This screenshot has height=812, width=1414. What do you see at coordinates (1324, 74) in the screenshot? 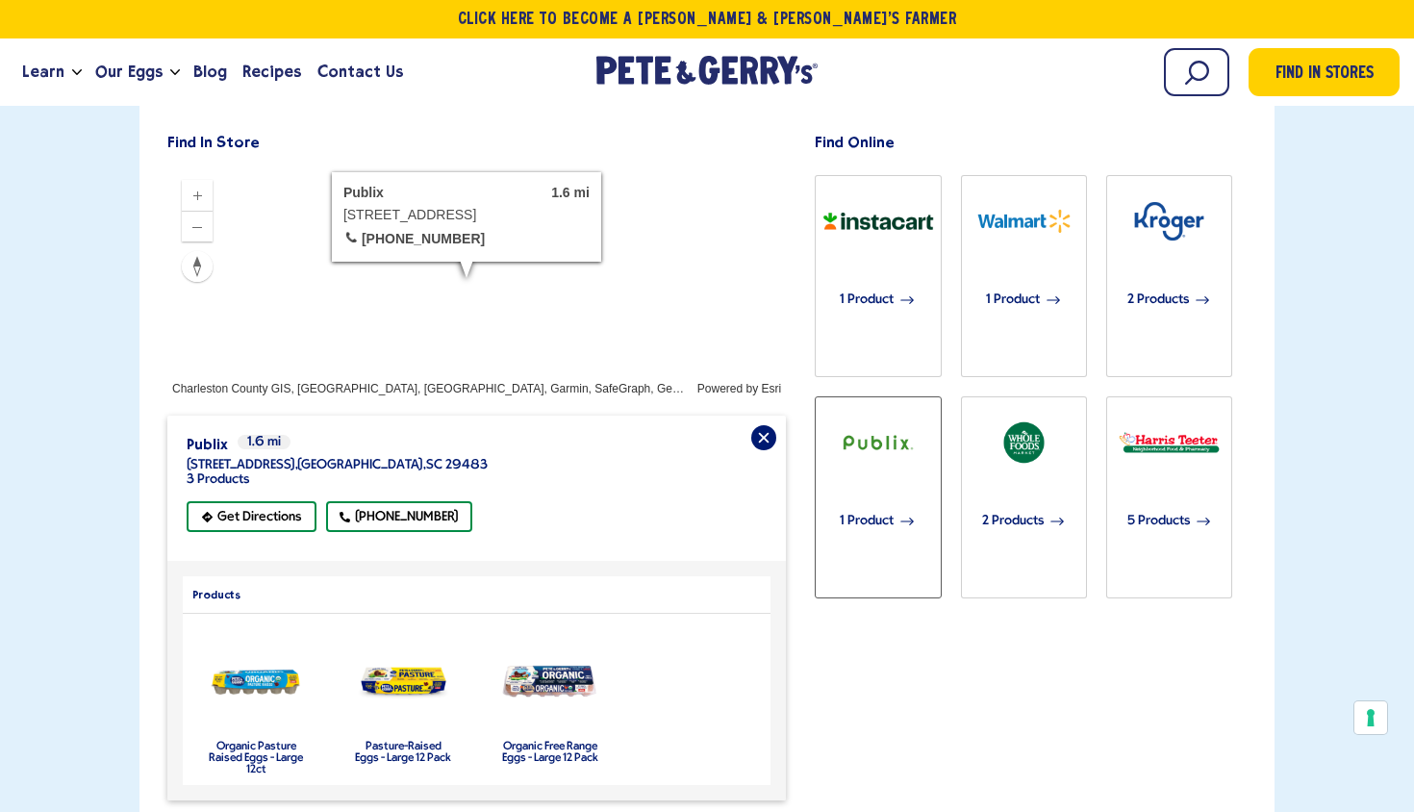
I see `span: Find in Stores` at bounding box center [1324, 74].